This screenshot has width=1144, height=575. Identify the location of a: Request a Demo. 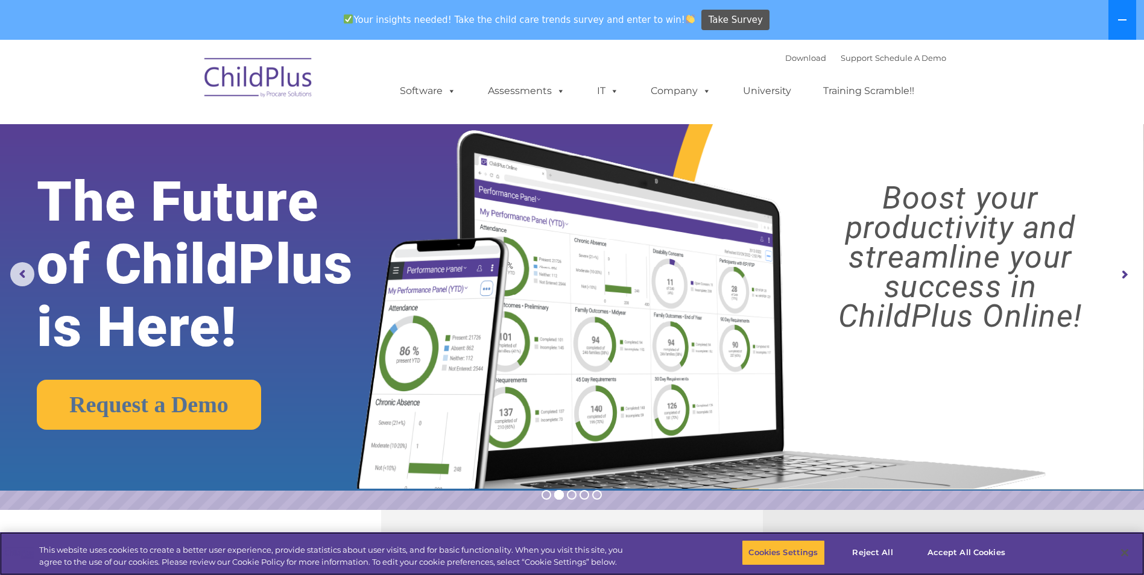
(149, 405).